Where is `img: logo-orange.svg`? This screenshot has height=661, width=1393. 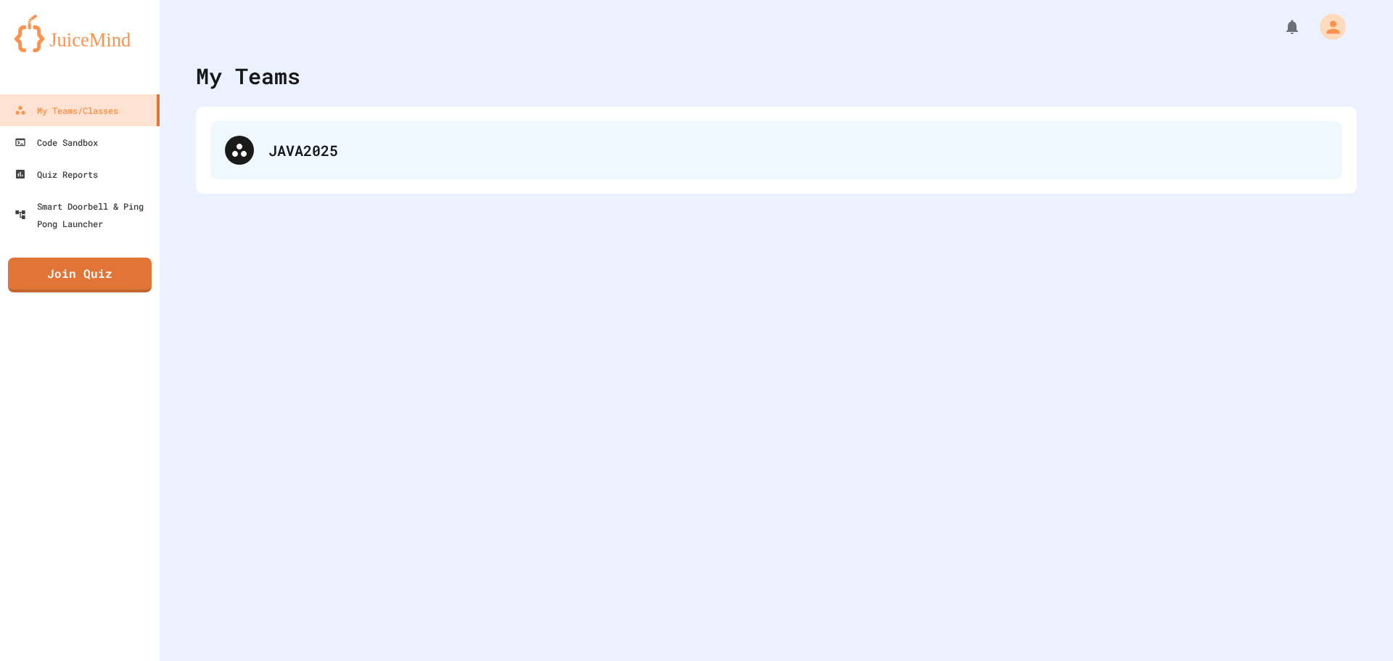 img: logo-orange.svg is located at coordinates (80, 33).